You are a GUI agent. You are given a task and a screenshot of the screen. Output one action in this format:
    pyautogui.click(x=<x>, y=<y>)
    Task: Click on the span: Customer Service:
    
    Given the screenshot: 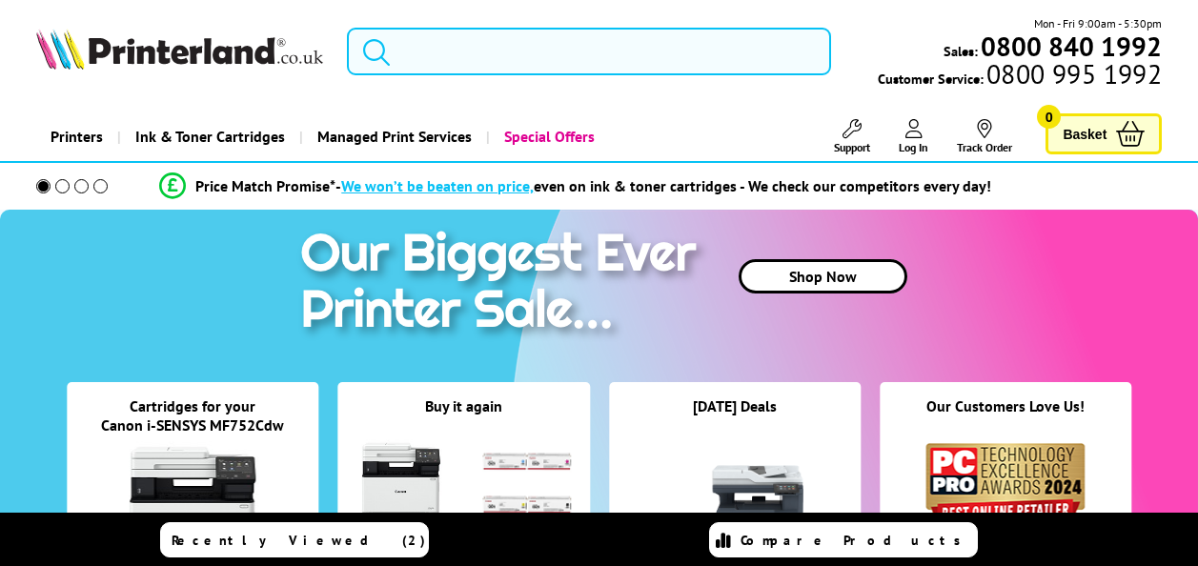 What is the action you would take?
    pyautogui.click(x=1019, y=76)
    